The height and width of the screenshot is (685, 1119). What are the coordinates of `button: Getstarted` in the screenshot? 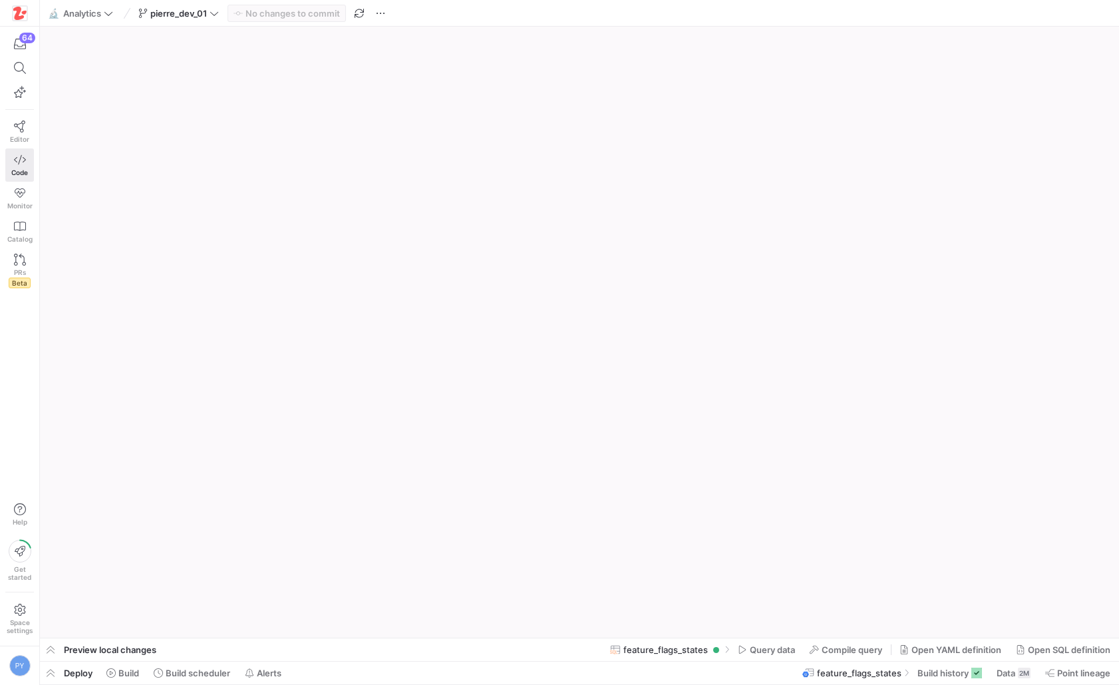 It's located at (19, 560).